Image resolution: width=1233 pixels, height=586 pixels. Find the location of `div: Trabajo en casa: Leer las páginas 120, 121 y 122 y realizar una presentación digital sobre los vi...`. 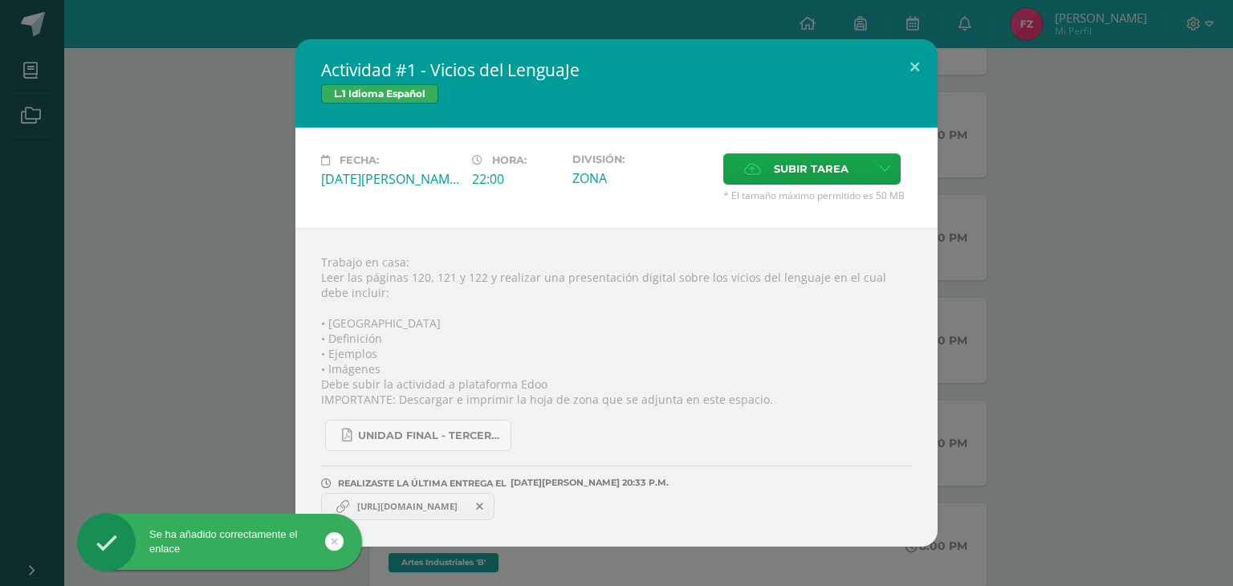

div: Trabajo en casa: Leer las páginas 120, 121 y 122 y realizar una presentación digital sobre los vi... is located at coordinates (616, 387).